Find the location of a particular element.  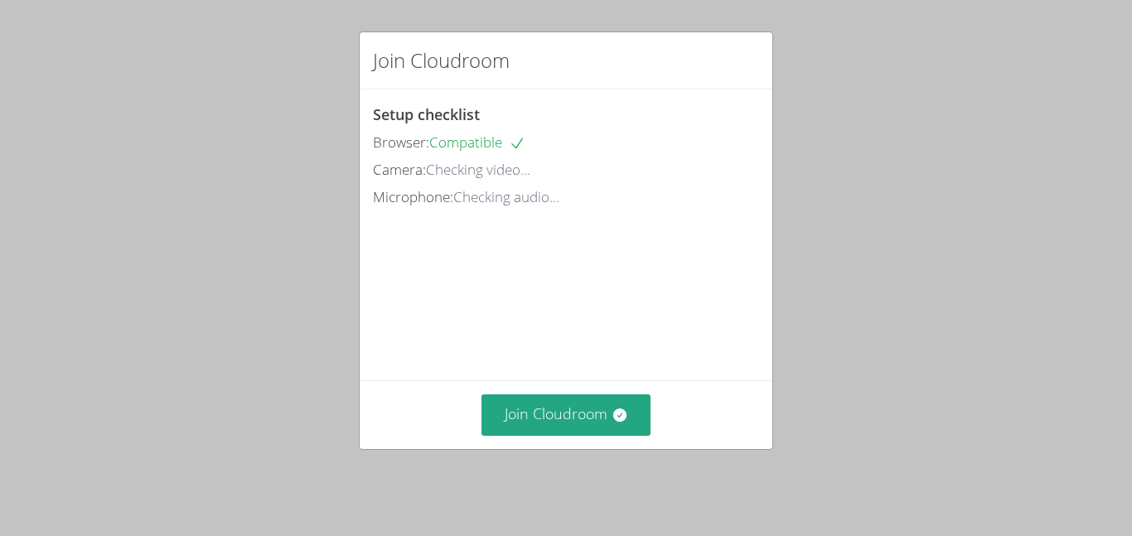

button: Join Cloudroom is located at coordinates (566, 414).